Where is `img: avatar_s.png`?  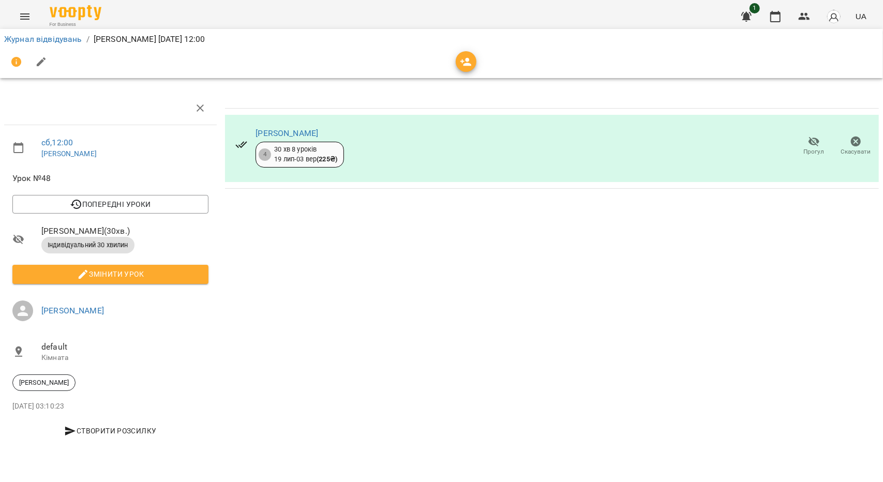
img: avatar_s.png is located at coordinates (834, 17).